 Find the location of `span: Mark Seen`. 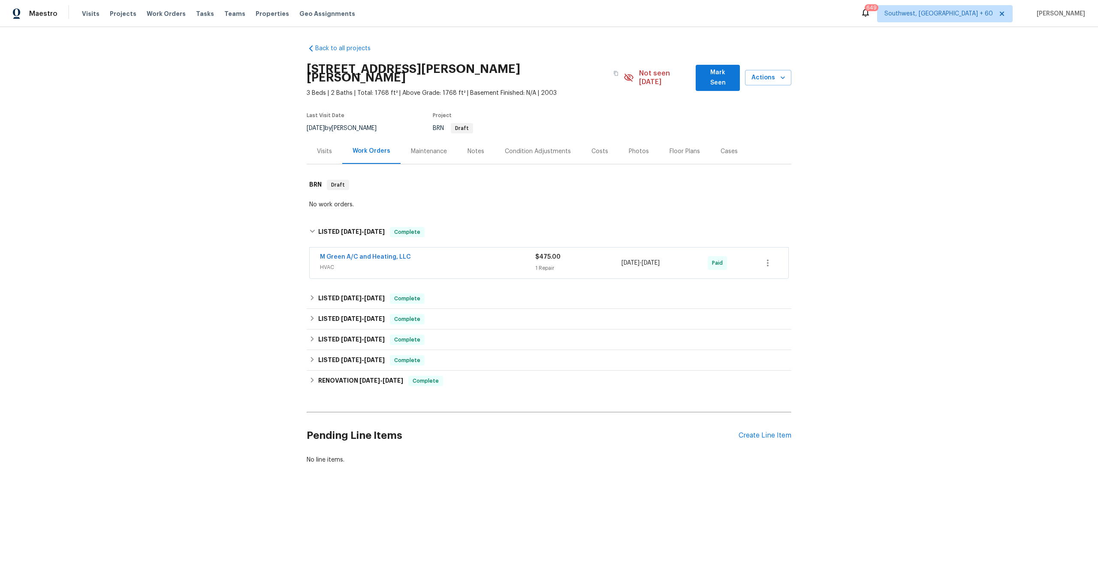

span: Mark Seen is located at coordinates (718, 78).